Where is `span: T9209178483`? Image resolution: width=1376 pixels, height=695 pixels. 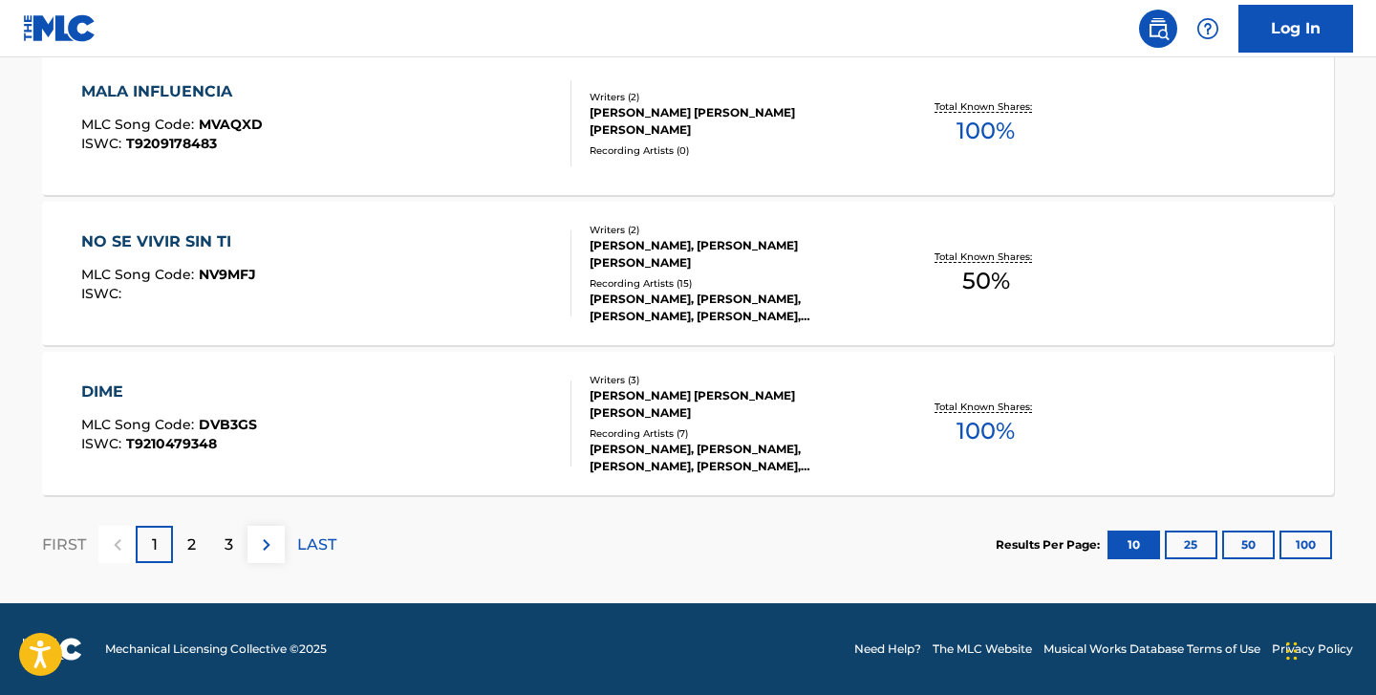 span: T9209178483 is located at coordinates (171, 143).